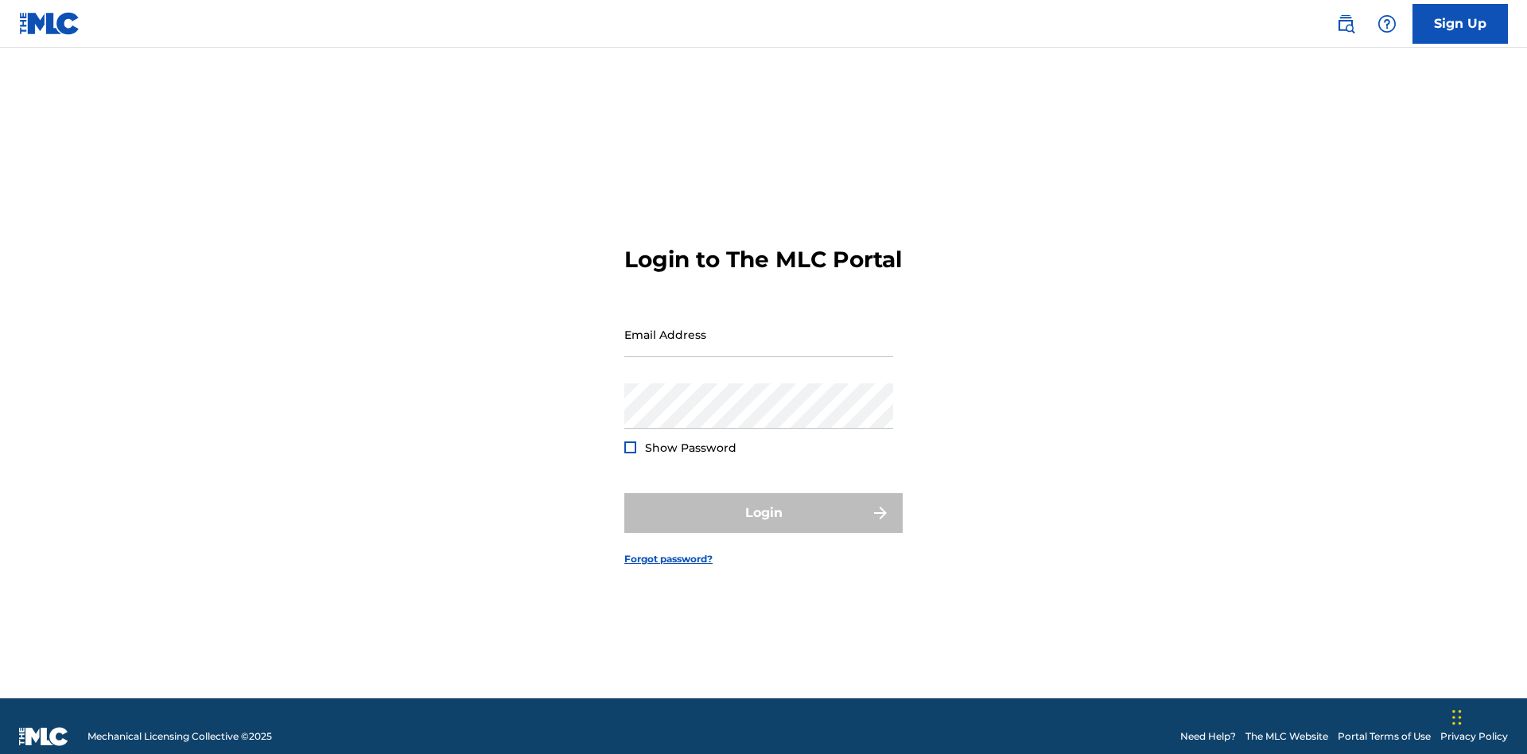  What do you see at coordinates (1487, 716) in the screenshot?
I see `div: Chat Widget` at bounding box center [1487, 716].